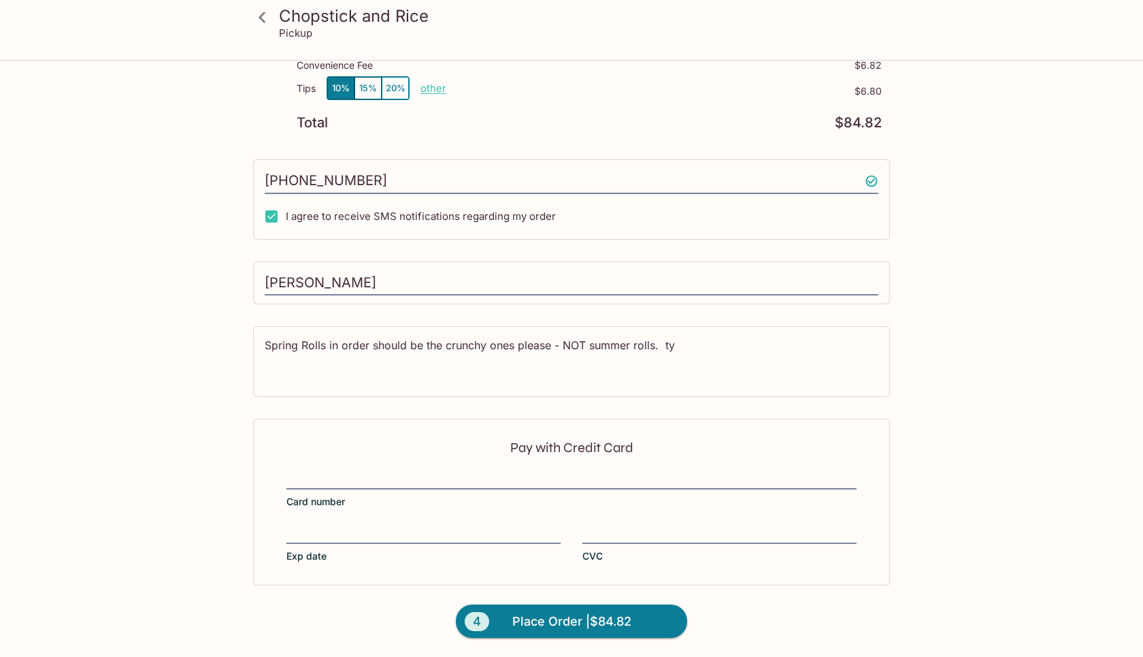 This screenshot has height=657, width=1143. I want to click on button: 20%, so click(395, 88).